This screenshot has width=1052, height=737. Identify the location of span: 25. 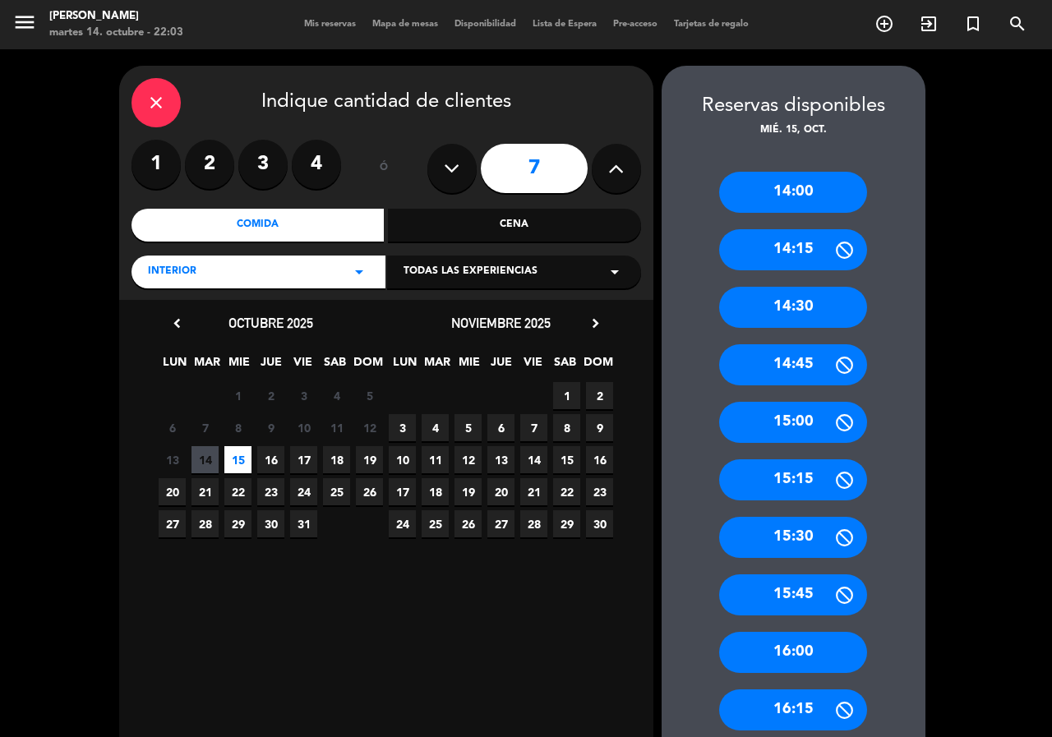
(435, 523).